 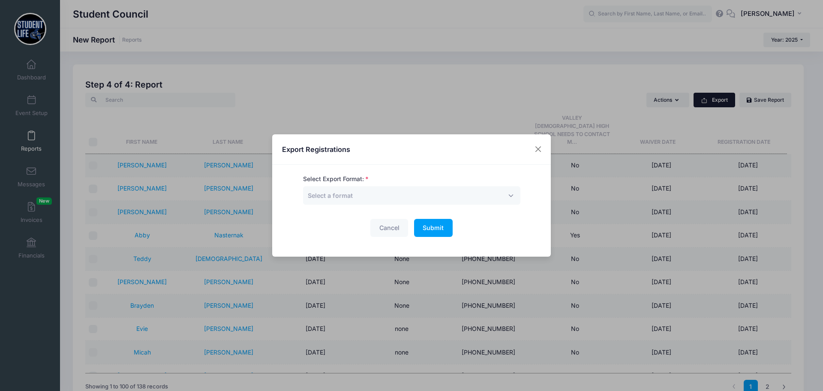 I want to click on button: Submit, so click(x=433, y=228).